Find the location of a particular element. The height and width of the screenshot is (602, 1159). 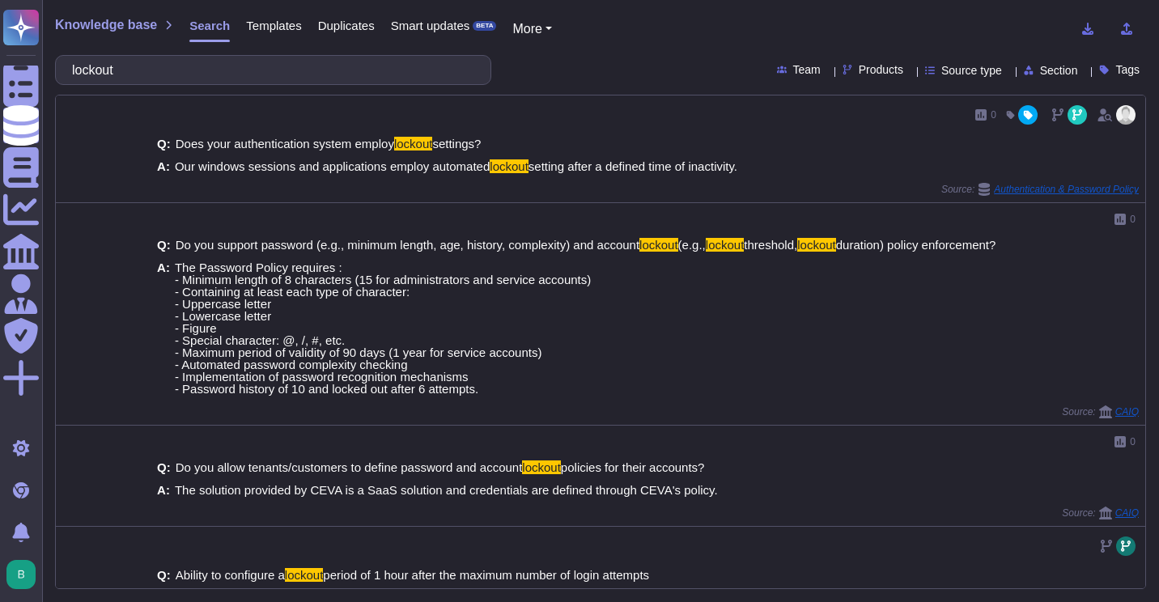

span: Do you support password (e.g., minimum length, age, history, complexity) and account is located at coordinates (407, 245).